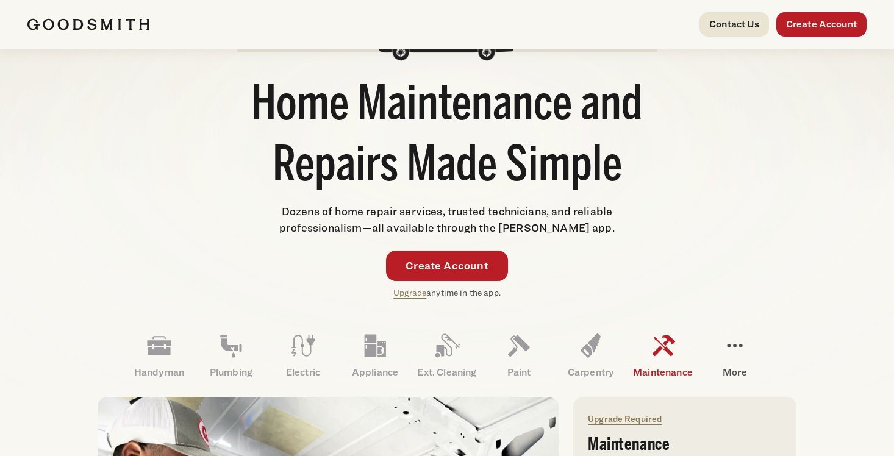  I want to click on p: Handyman, so click(159, 373).